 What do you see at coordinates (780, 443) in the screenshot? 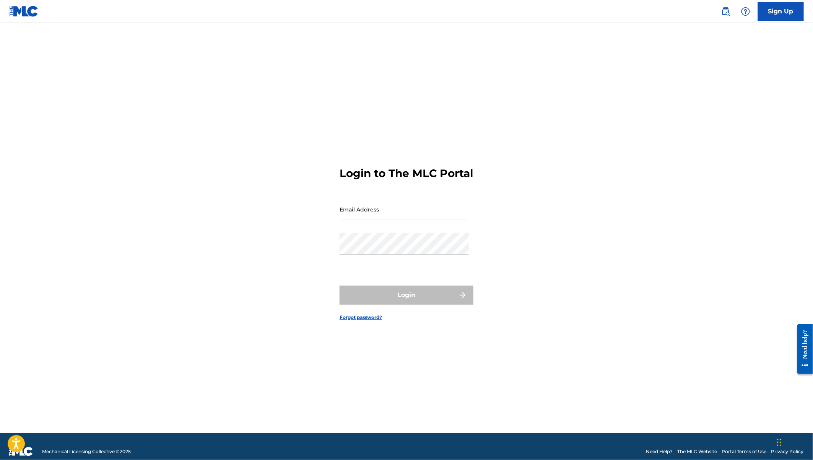
I see `div: Drag` at bounding box center [780, 443].